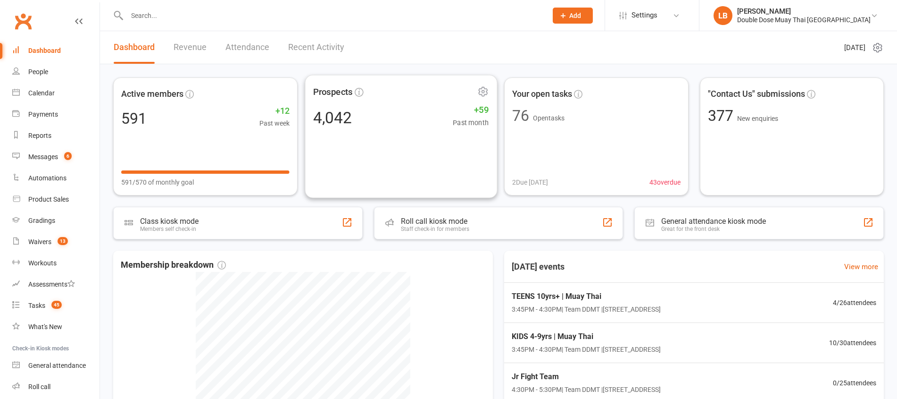 This screenshot has height=399, width=897. Describe the element at coordinates (56, 305) in the screenshot. I see `a: Tasks 45` at that location.